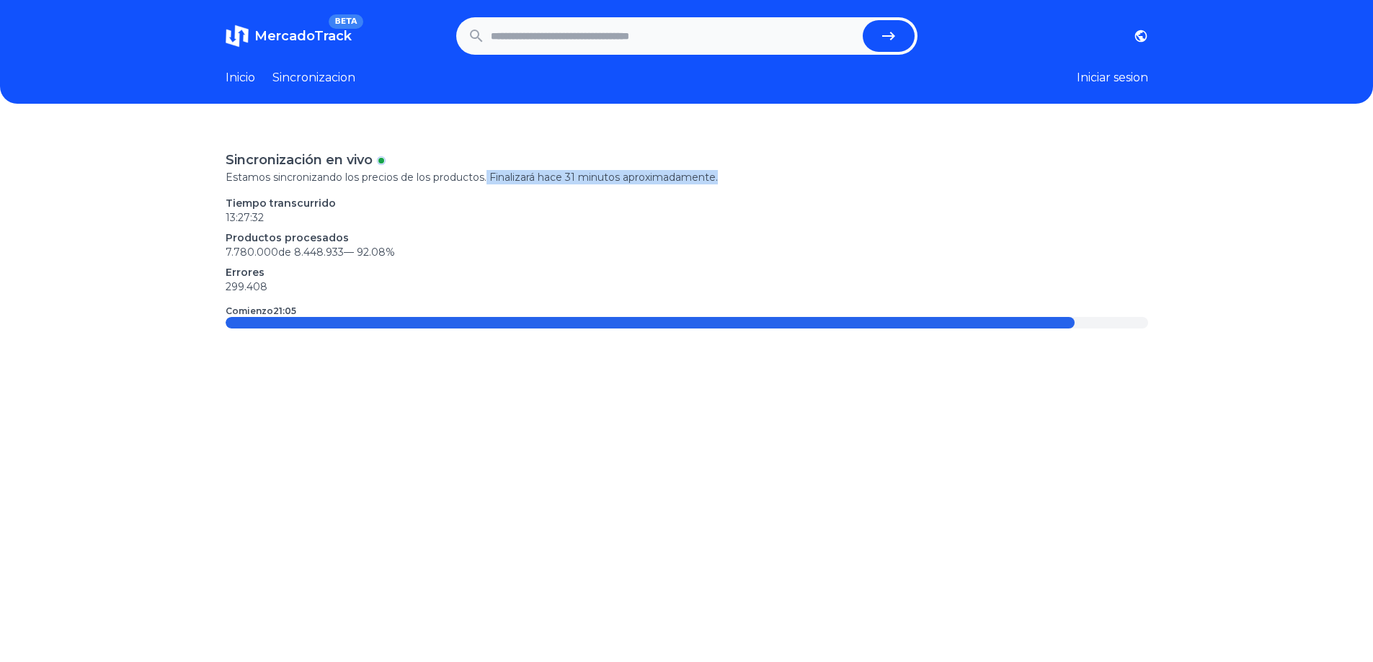 The height and width of the screenshot is (662, 1373). I want to click on a: MercadoTrackBETA, so click(288, 36).